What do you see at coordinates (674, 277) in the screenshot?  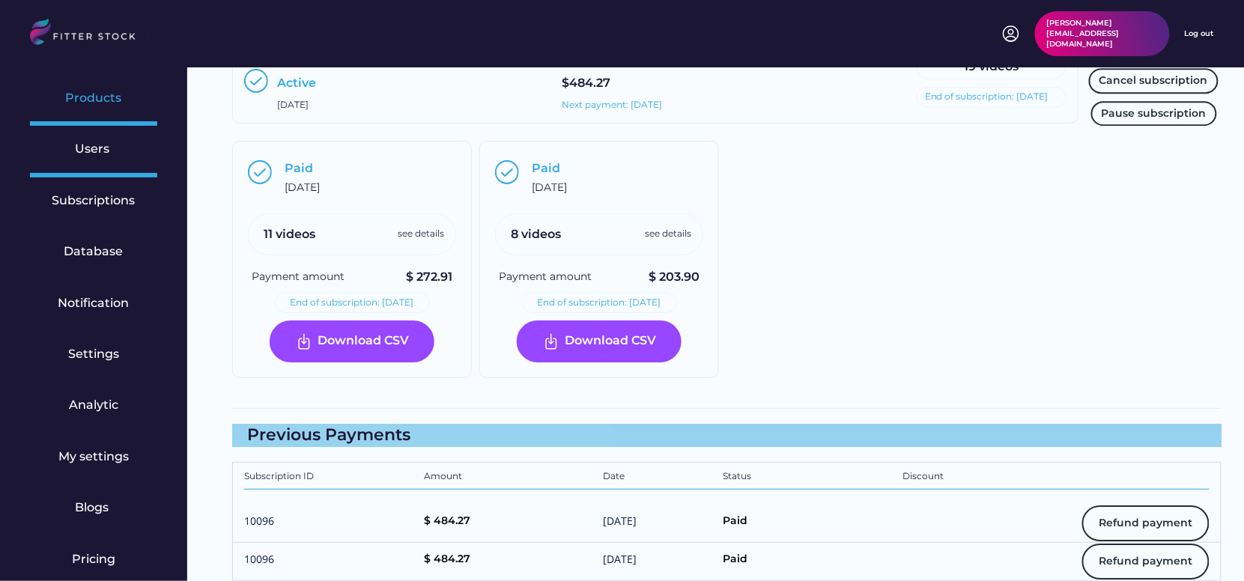 I see `div: $ 203.90` at bounding box center [674, 277].